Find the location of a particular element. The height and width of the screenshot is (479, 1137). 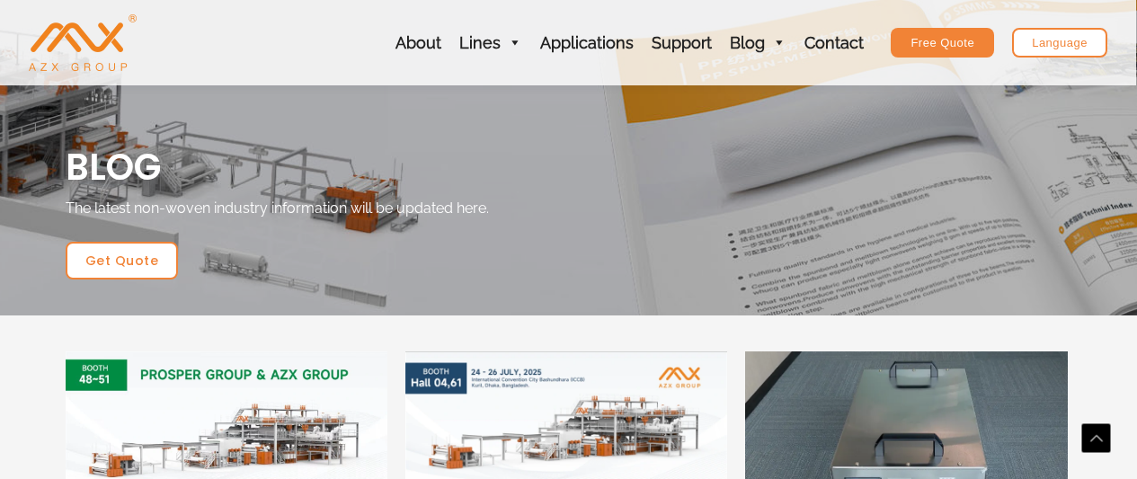

a: AZX Group & Prosper Group Join Forces at Nonwoven Tech Asia, Revolutionizing Nonwoven Production ... is located at coordinates (227, 440).